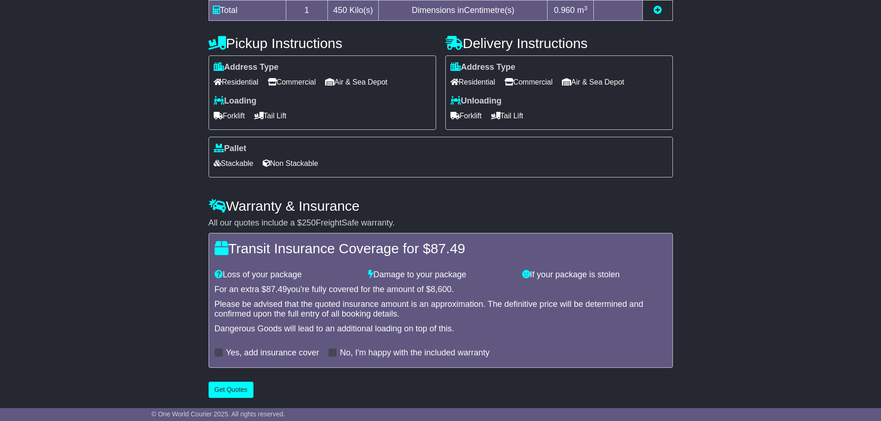  What do you see at coordinates (476, 101) in the screenshot?
I see `label: Unloading` at bounding box center [476, 101].